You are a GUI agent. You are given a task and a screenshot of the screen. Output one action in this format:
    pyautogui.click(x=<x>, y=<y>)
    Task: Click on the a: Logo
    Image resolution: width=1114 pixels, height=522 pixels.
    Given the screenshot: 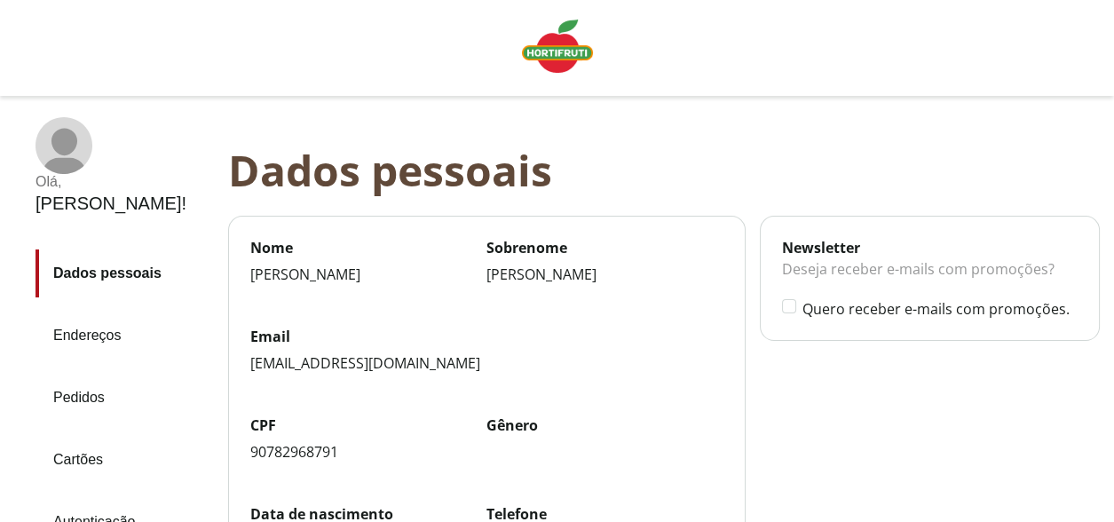 What is the action you would take?
    pyautogui.click(x=557, y=48)
    